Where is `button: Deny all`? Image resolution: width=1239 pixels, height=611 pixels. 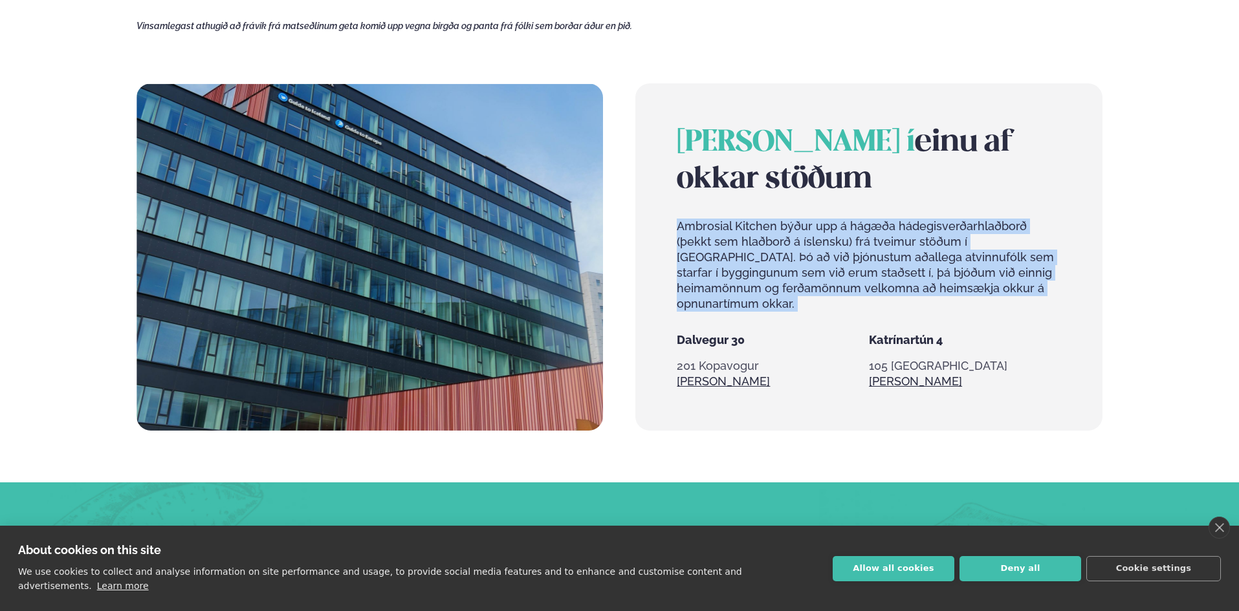
button: Deny all is located at coordinates (1020, 569).